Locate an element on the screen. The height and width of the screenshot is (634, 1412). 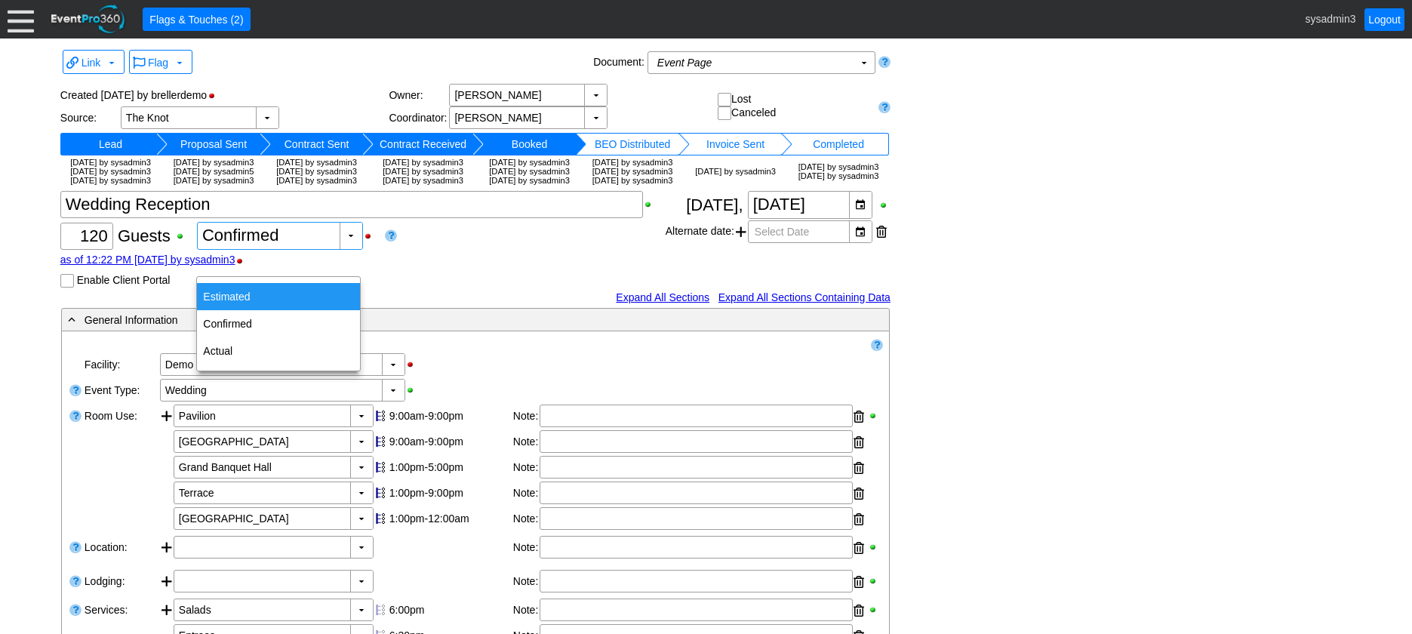
td: Change status to Contract Sent is located at coordinates (316, 144).